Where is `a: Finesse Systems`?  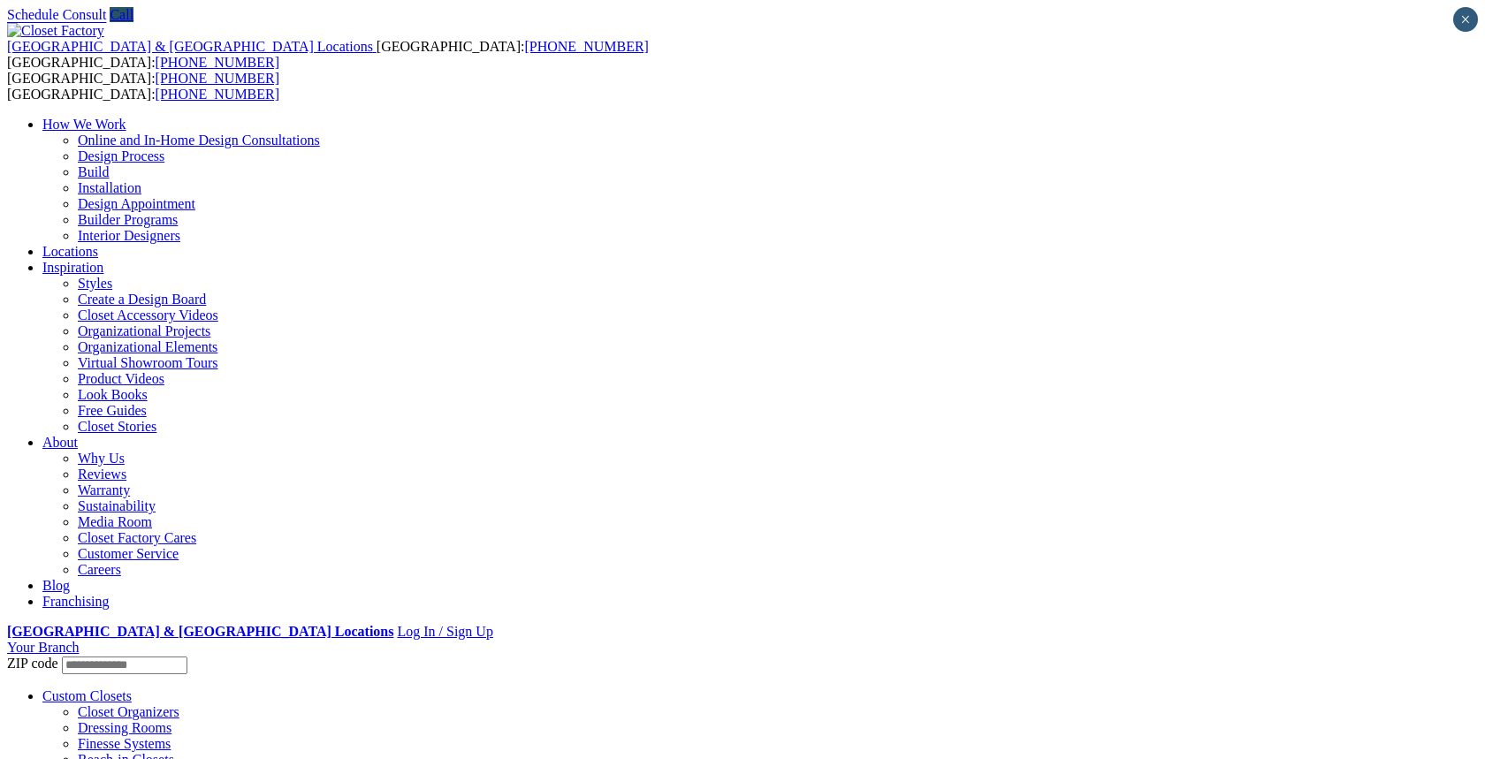 a: Finesse Systems is located at coordinates (124, 743).